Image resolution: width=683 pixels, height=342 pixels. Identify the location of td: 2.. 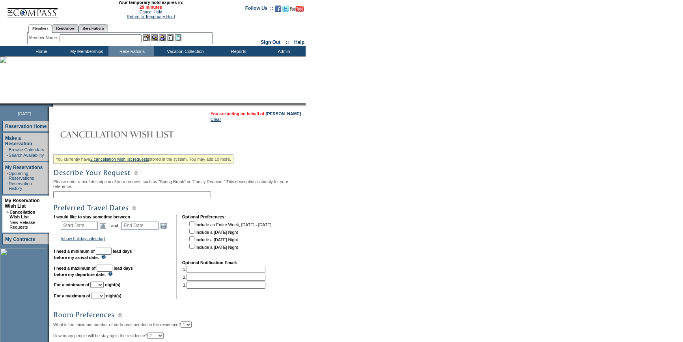
(224, 277).